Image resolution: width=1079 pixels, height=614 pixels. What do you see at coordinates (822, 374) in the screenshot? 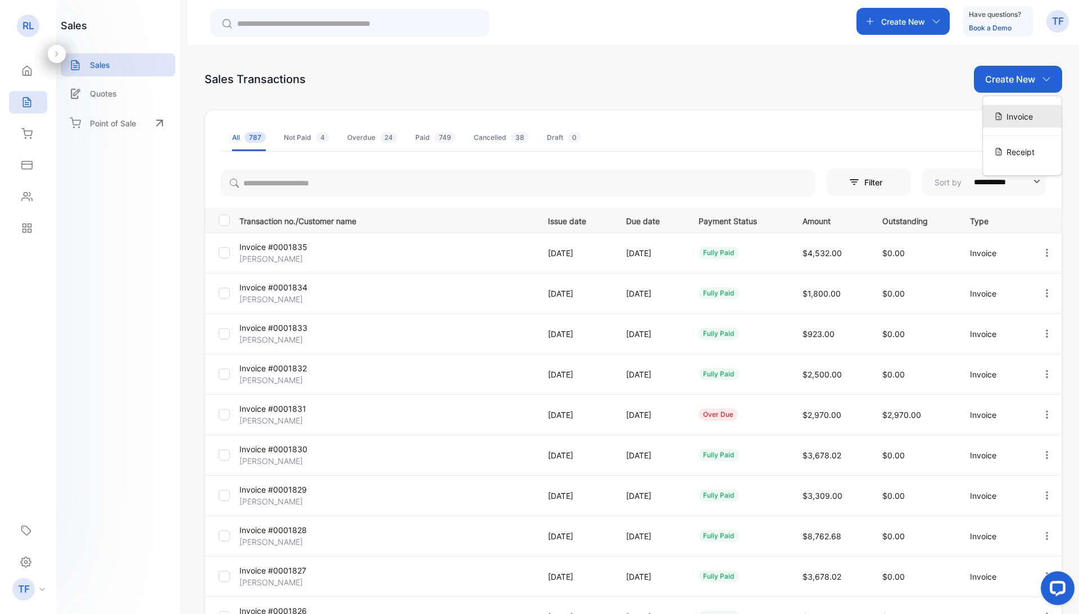
I see `span: $2,500.00` at bounding box center [822, 374].